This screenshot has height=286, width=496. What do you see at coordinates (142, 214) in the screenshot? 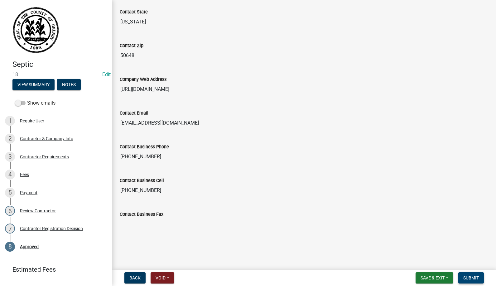
I see `label: Contact Business Fax` at bounding box center [142, 214].